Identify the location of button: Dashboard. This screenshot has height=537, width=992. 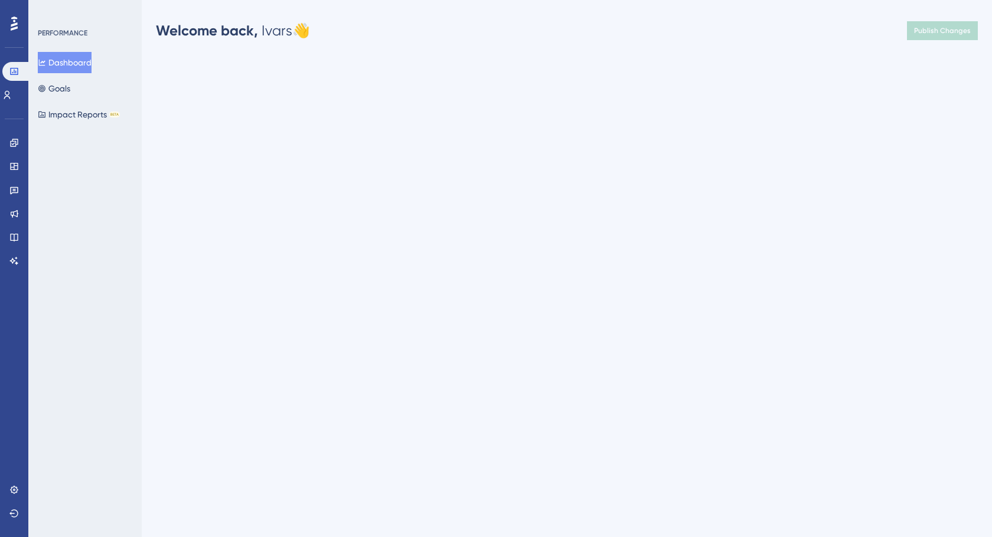
(64, 63).